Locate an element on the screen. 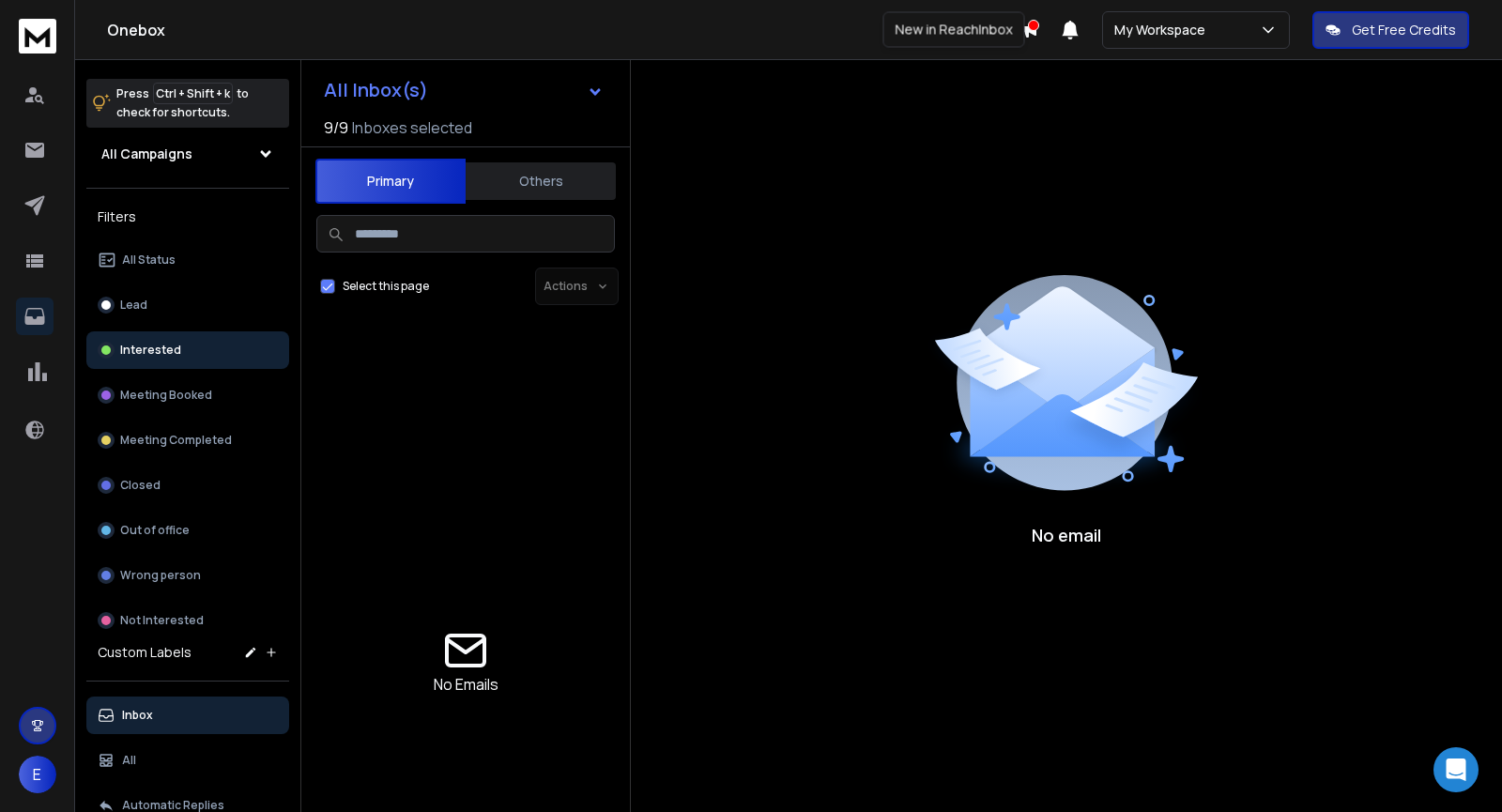  button: Out of office is located at coordinates (188, 530).